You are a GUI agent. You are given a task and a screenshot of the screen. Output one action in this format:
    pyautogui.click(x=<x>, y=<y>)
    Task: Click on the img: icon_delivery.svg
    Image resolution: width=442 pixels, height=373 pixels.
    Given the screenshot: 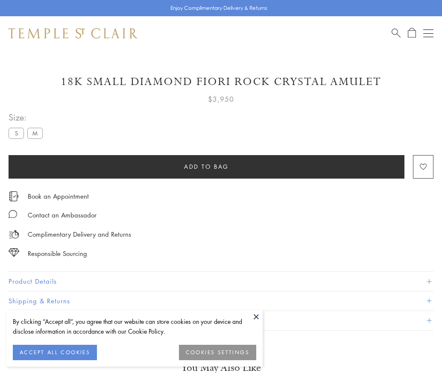 What is the action you would take?
    pyautogui.click(x=14, y=234)
    